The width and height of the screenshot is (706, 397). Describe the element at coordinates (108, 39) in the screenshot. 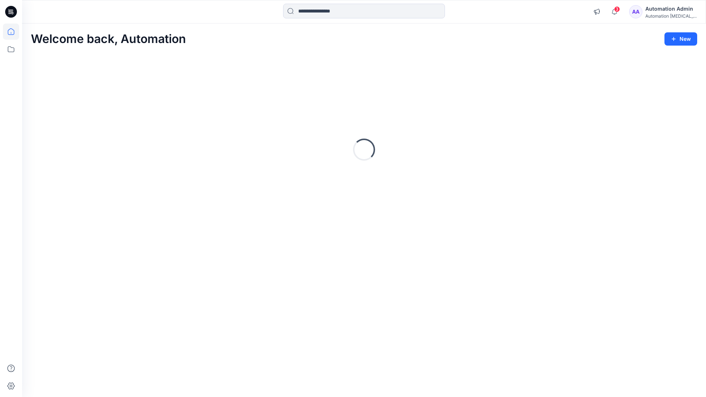

I see `h2: Welcome back, Automation` at that location.